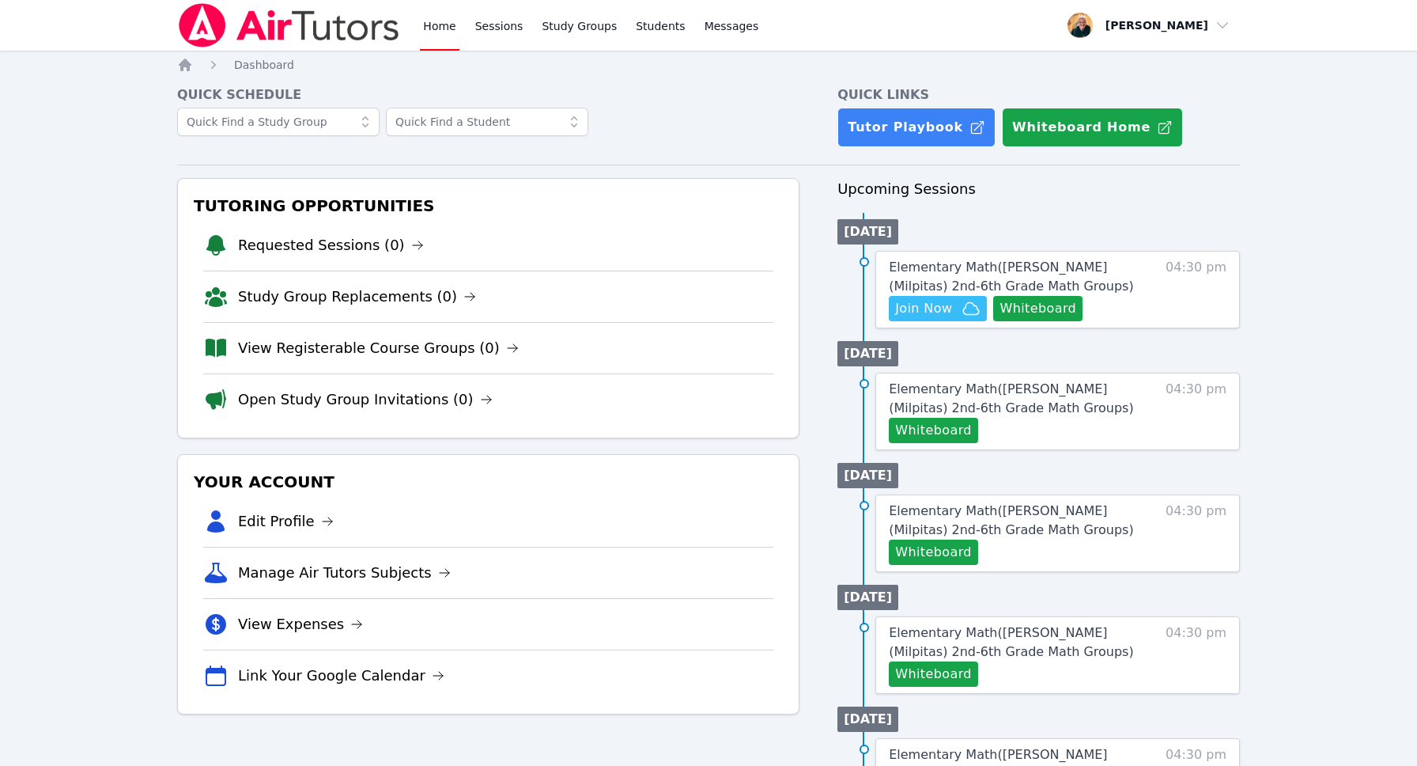 This screenshot has height=766, width=1417. What do you see at coordinates (1038, 95) in the screenshot?
I see `h4: Quick Links` at bounding box center [1038, 95].